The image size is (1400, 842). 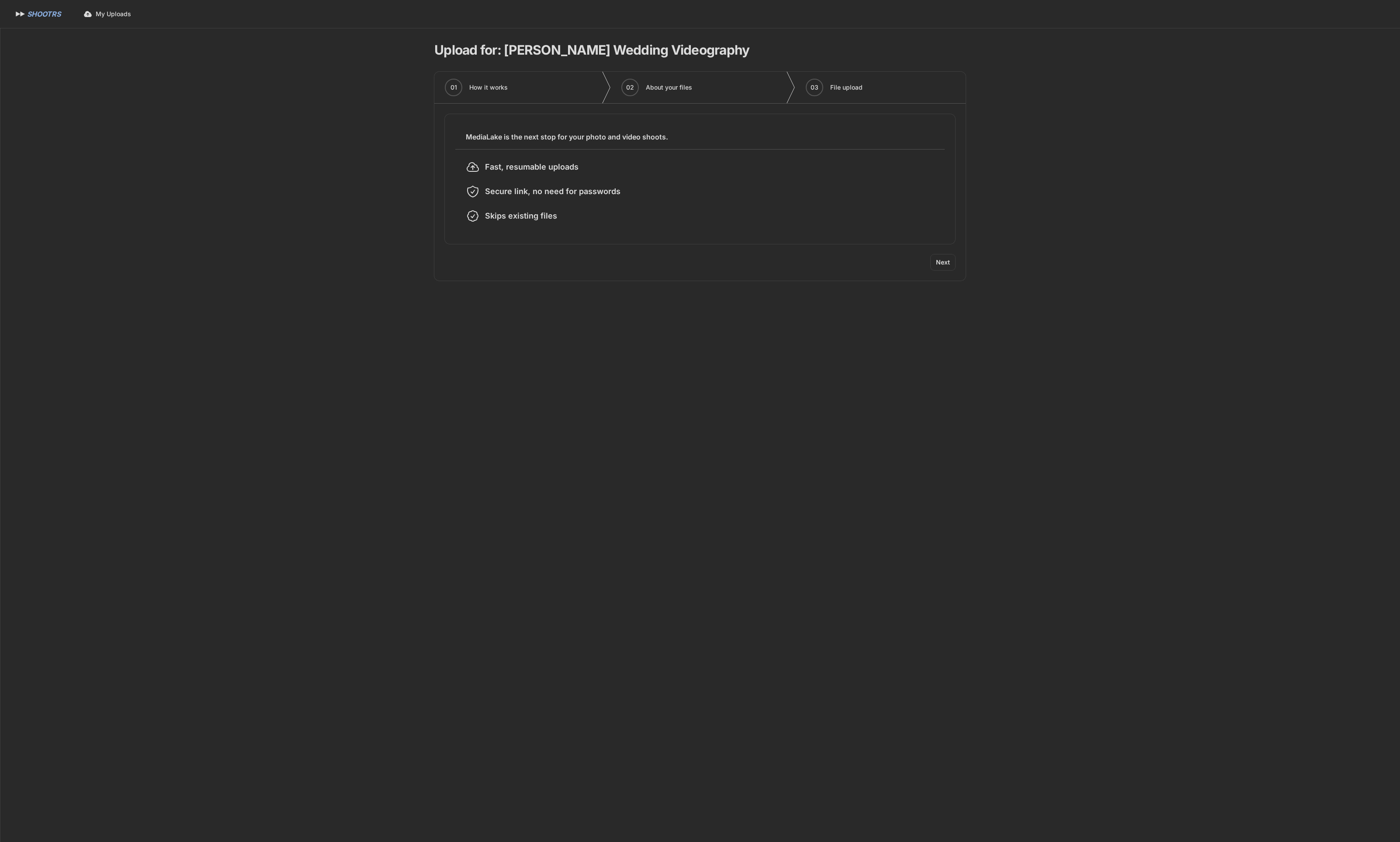 What do you see at coordinates (943, 262) in the screenshot?
I see `button: Next` at bounding box center [943, 262].